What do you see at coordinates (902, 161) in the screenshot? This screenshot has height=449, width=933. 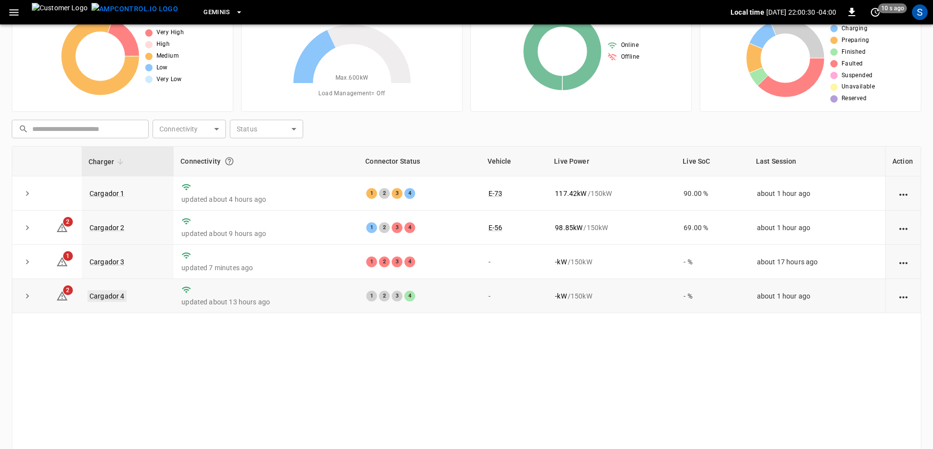 I see `th: Action` at bounding box center [902, 161].